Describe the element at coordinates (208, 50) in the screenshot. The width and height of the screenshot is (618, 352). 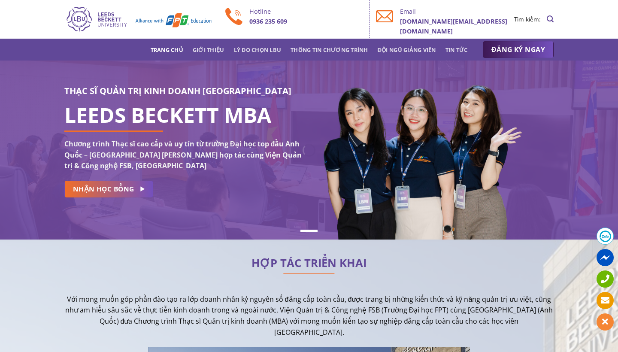
I see `a: Giới thiệu` at that location.